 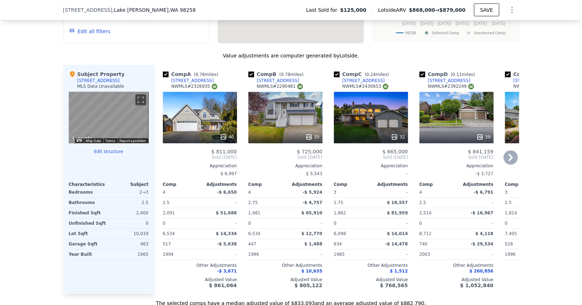 I want to click on div: Street View, so click(x=109, y=118).